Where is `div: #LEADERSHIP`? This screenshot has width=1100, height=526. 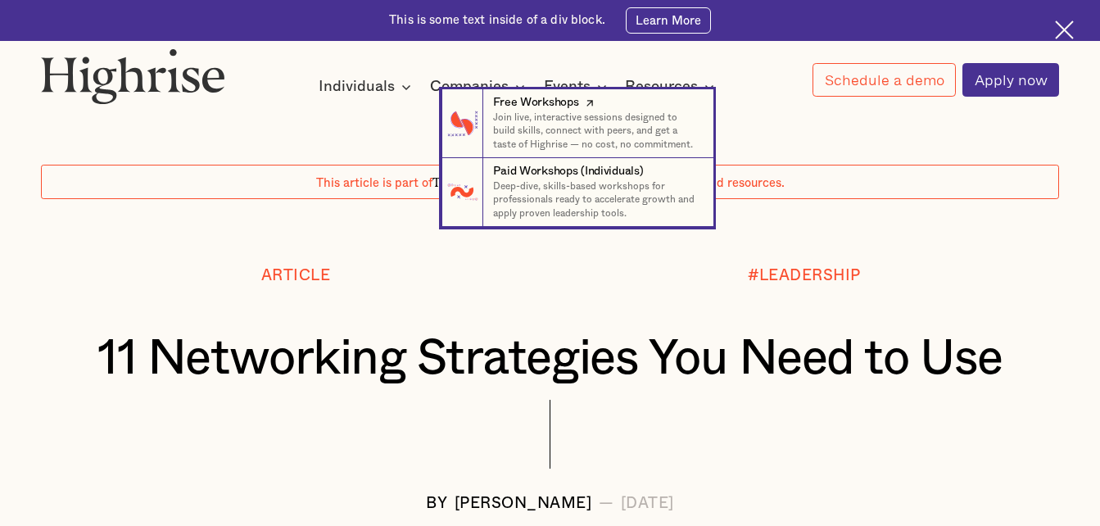
div: #LEADERSHIP is located at coordinates (804, 276).